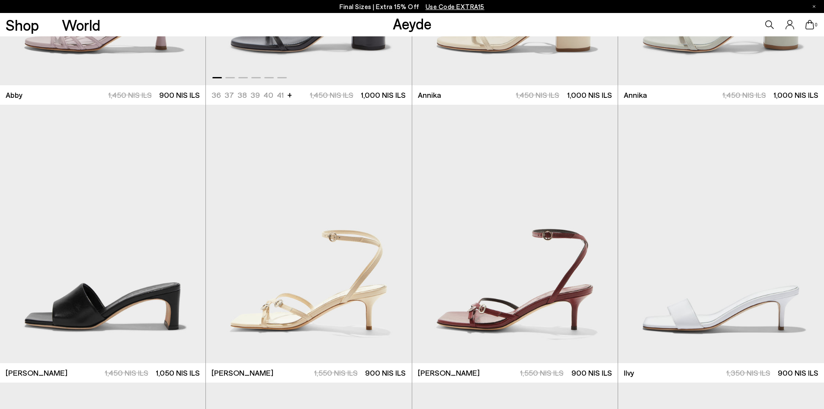 This screenshot has height=409, width=824. I want to click on span: 1,050 NIS ILS, so click(178, 373).